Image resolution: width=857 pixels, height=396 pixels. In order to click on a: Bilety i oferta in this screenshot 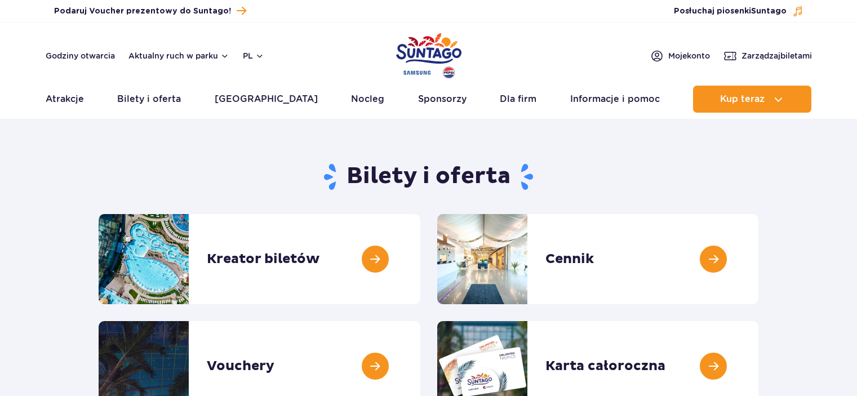, I will do `click(149, 99)`.